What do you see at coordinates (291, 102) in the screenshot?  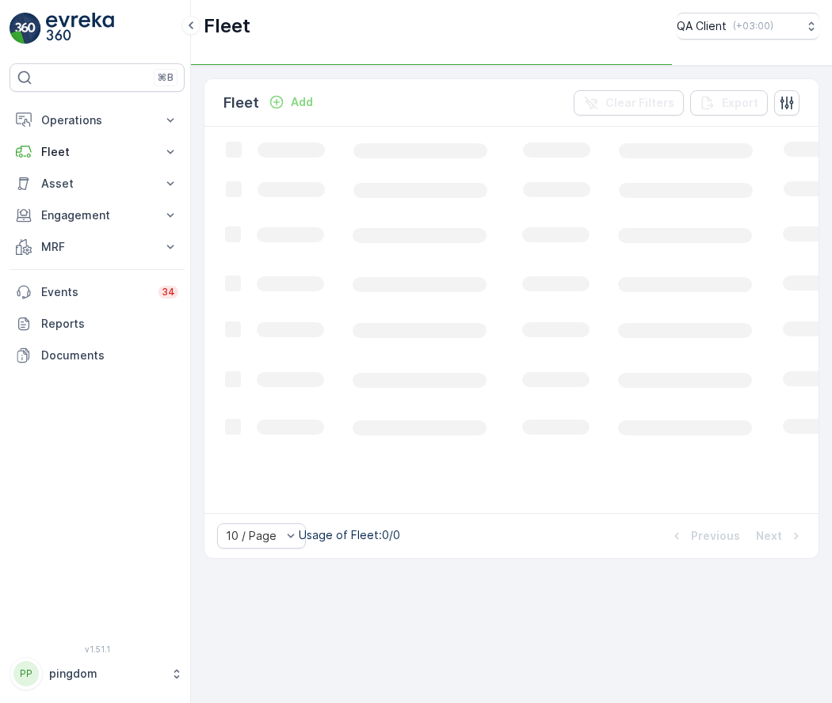 I see `button: Add` at bounding box center [291, 102].